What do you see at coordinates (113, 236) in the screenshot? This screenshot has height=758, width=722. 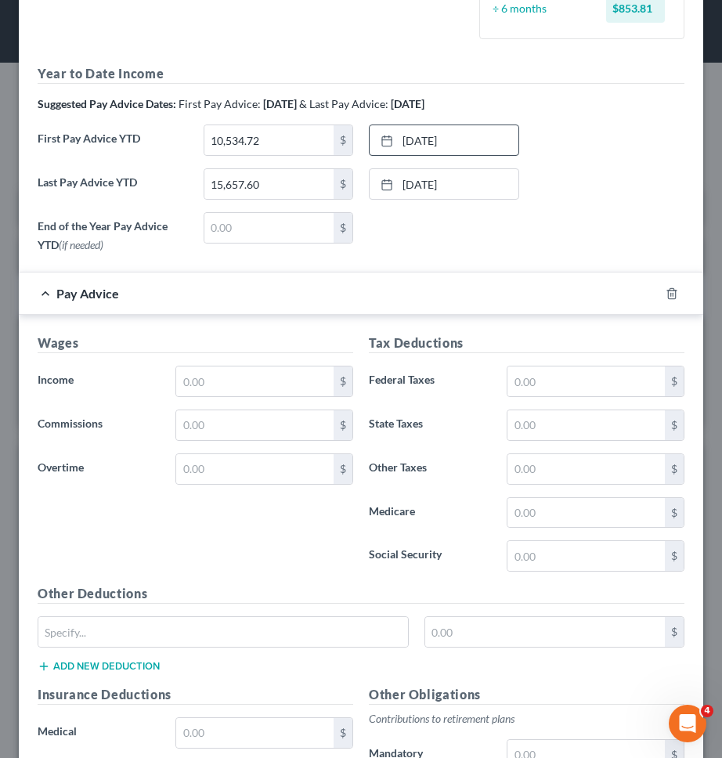 I see `label: End of the Year Pay Advice YTD` at bounding box center [113, 236].